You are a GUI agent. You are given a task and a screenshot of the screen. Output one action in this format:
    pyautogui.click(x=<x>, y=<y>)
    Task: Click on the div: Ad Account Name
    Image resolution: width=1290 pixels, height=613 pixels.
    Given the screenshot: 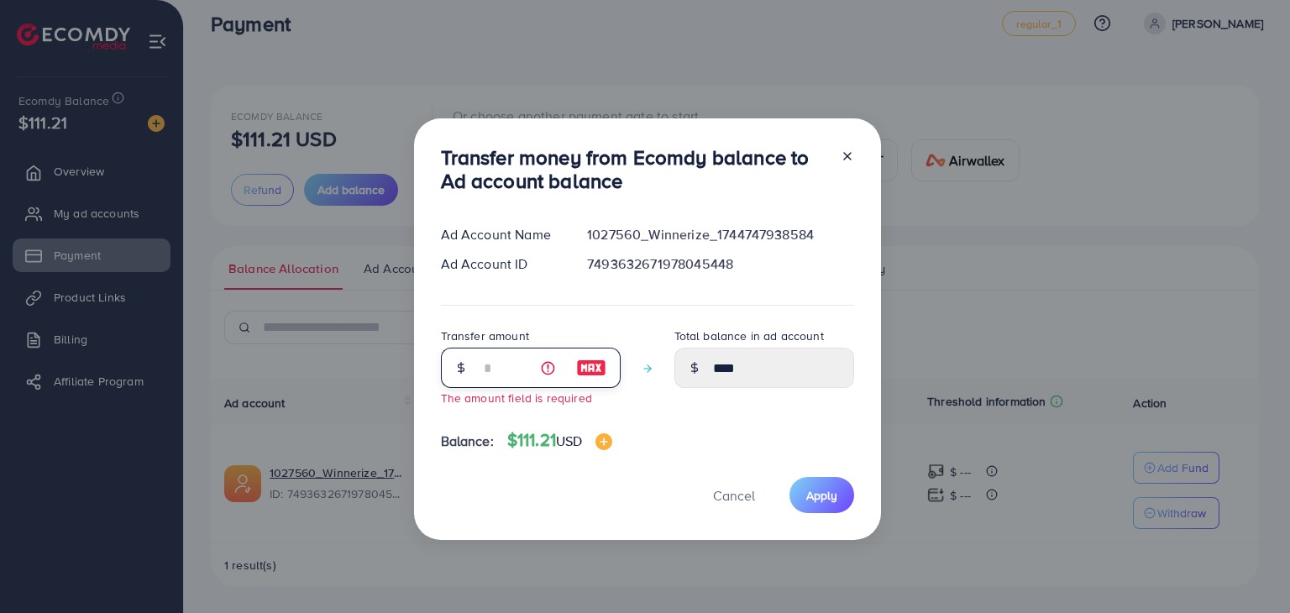 What is the action you would take?
    pyautogui.click(x=501, y=234)
    